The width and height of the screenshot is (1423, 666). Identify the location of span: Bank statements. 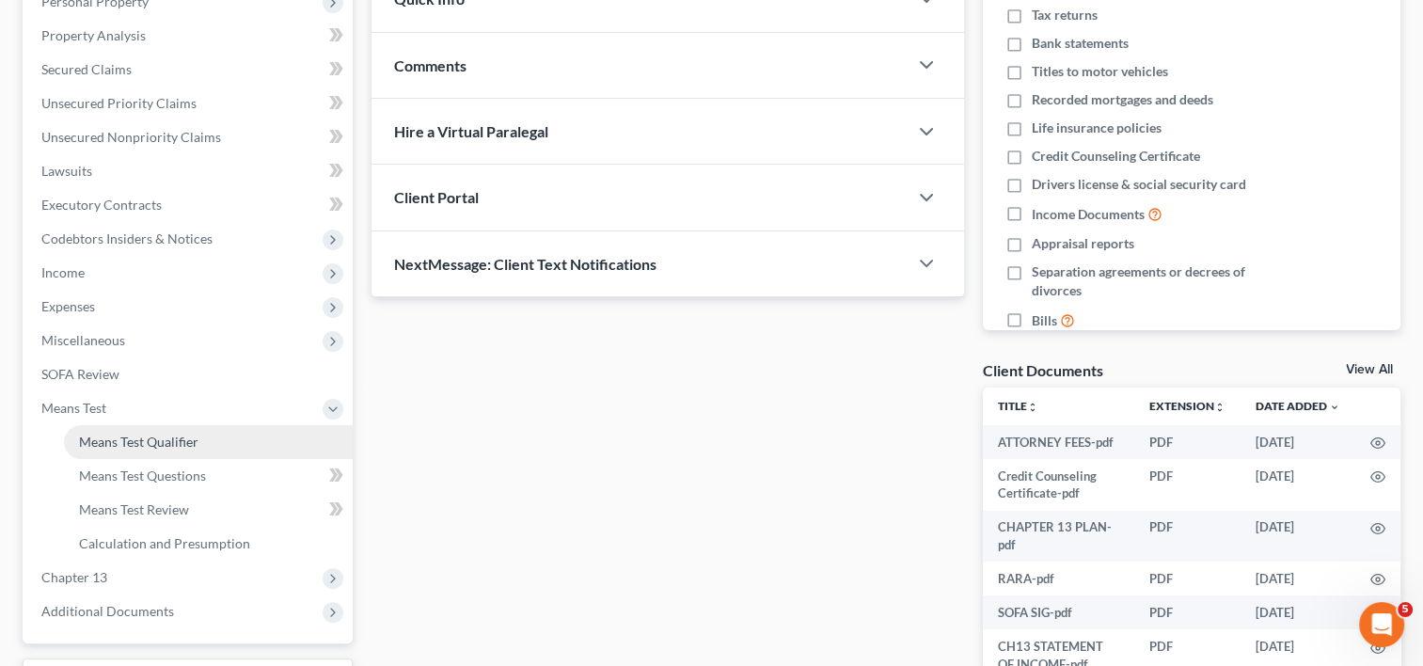
(1080, 43).